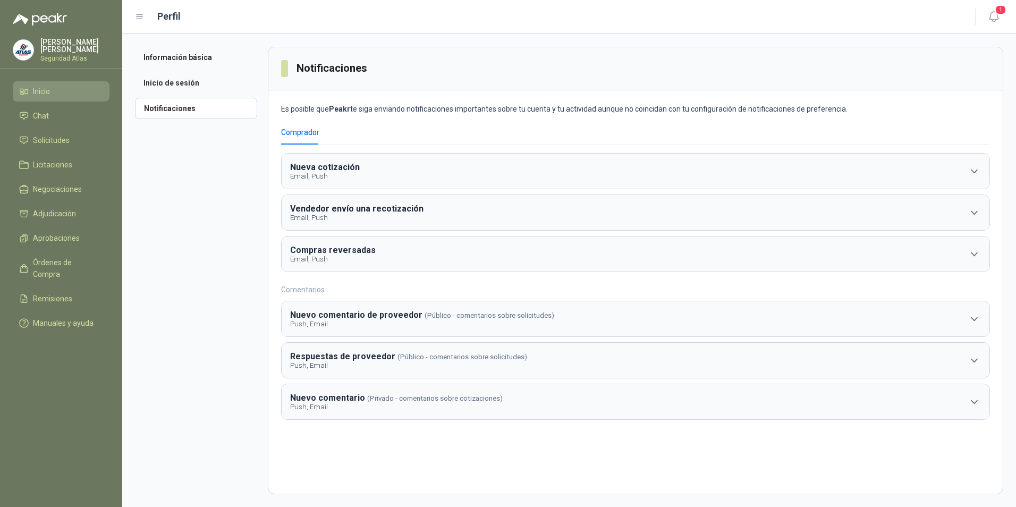 The width and height of the screenshot is (1016, 507). What do you see at coordinates (196, 108) in the screenshot?
I see `li: Notificaciones` at bounding box center [196, 108].